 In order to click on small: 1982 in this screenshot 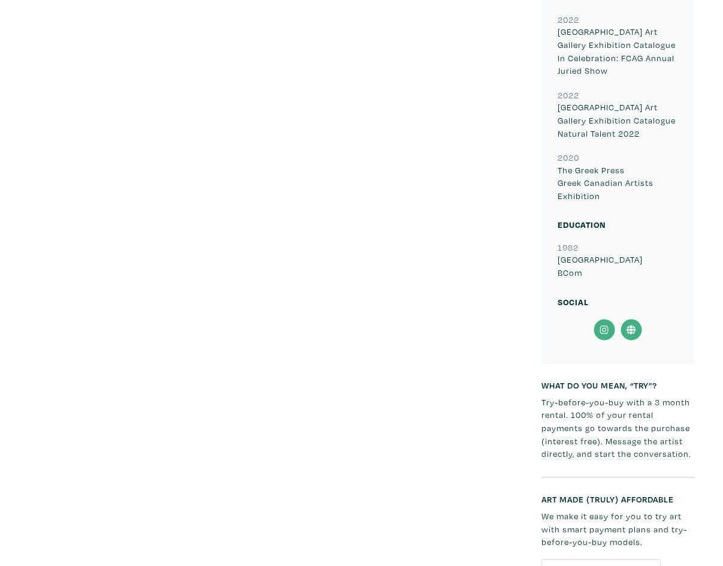, I will do `click(568, 247)`.